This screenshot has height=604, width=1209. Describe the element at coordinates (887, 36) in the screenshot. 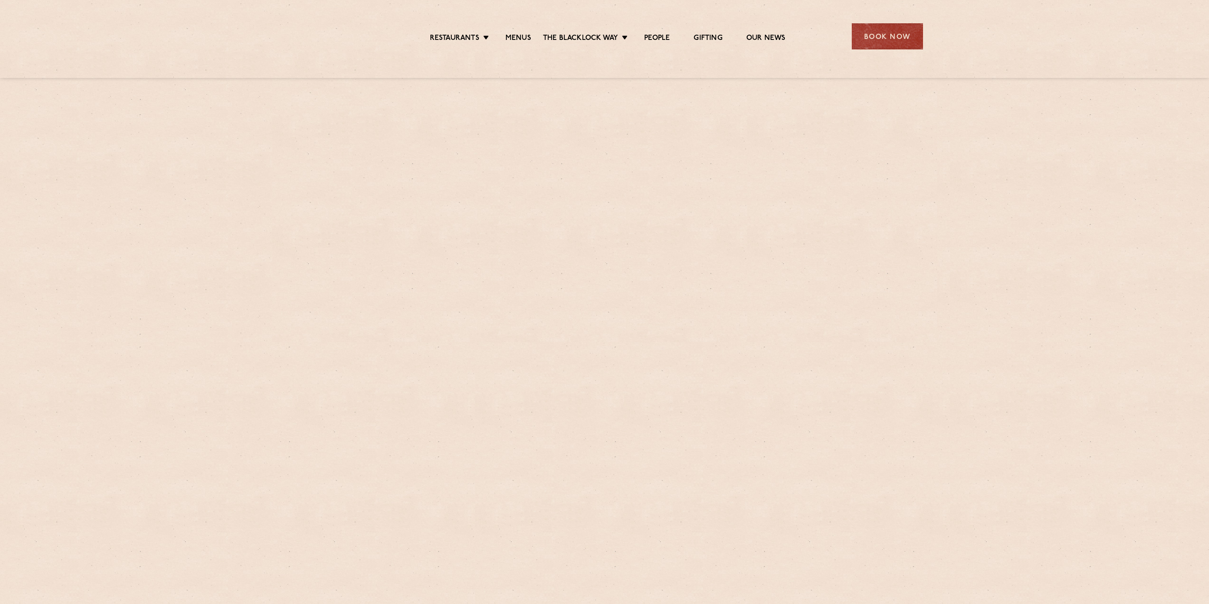

I see `div: Book Now` at that location.